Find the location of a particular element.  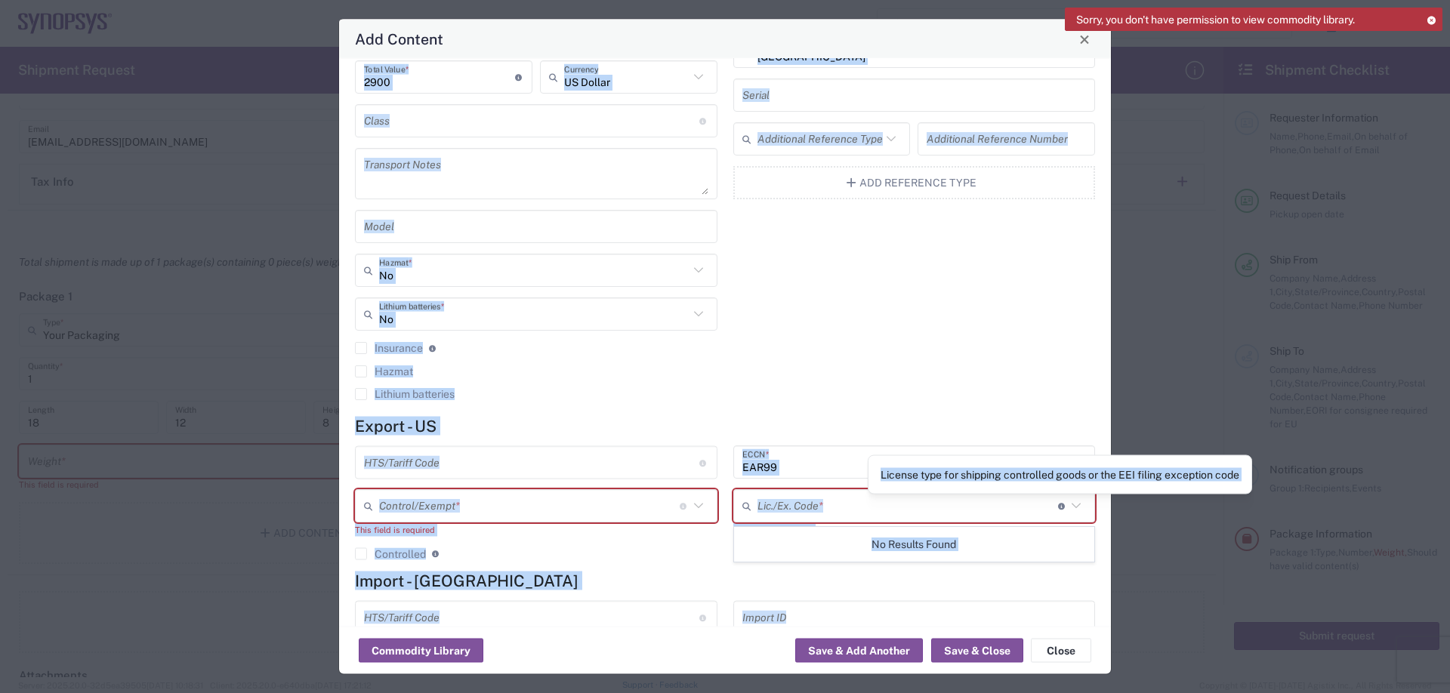

label: Controlled is located at coordinates (390, 554).